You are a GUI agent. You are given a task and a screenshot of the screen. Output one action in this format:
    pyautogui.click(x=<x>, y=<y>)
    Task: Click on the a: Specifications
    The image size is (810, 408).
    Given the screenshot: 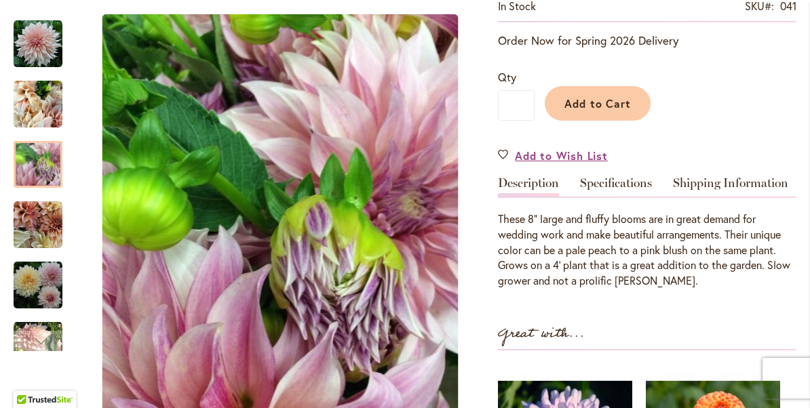 What is the action you would take?
    pyautogui.click(x=616, y=186)
    